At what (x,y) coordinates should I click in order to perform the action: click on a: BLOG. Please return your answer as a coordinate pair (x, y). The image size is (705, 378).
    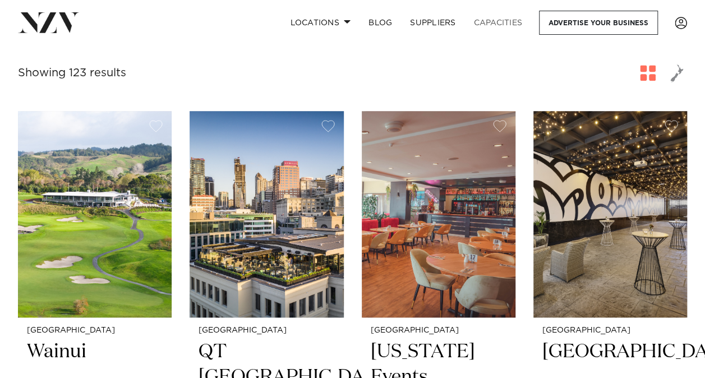
    Looking at the image, I should click on (380, 22).